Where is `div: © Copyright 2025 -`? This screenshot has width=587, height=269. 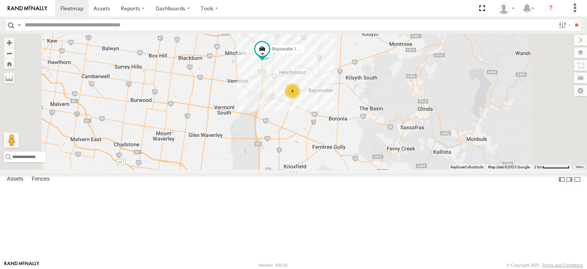
div: © Copyright 2025 - is located at coordinates (545, 265).